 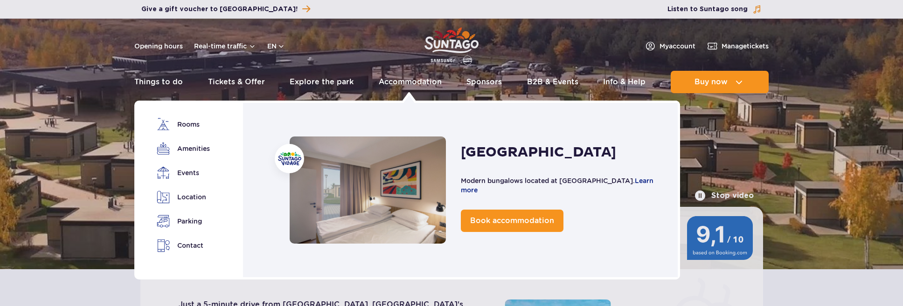 I want to click on a: Amenities, so click(x=183, y=149).